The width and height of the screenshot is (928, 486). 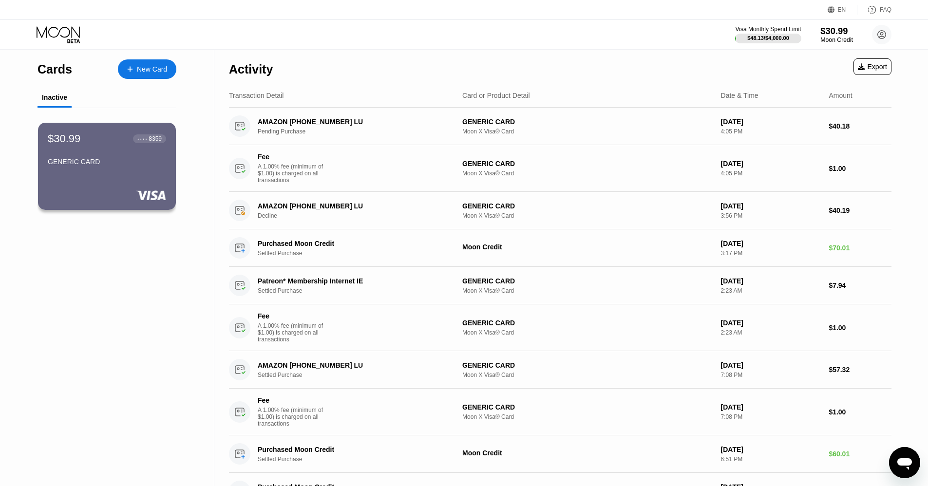 What do you see at coordinates (840, 95) in the screenshot?
I see `div: Amount` at bounding box center [840, 95].